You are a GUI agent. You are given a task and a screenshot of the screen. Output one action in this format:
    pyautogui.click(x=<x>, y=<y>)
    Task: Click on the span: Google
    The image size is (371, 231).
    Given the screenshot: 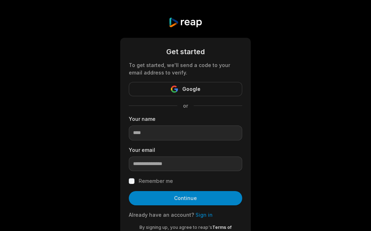 What is the action you would take?
    pyautogui.click(x=191, y=89)
    